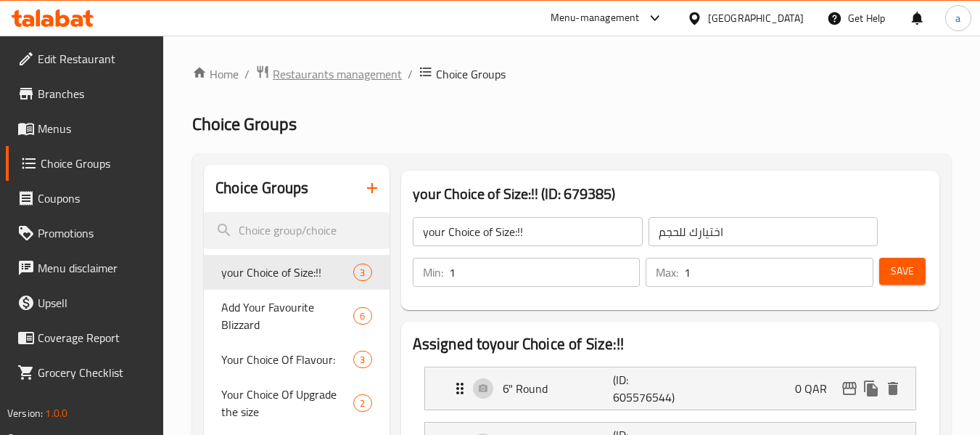 This screenshot has height=435, width=980. What do you see at coordinates (95, 198) in the screenshot?
I see `span: Coupons` at bounding box center [95, 198].